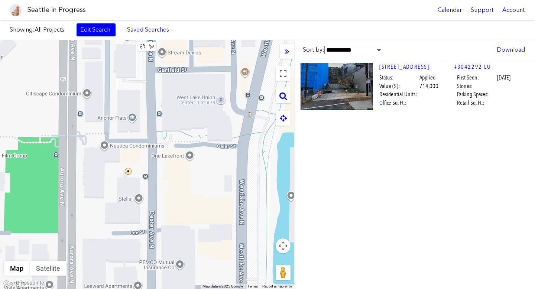  I want to click on span: Retail Sq. Ft.:, so click(476, 103).